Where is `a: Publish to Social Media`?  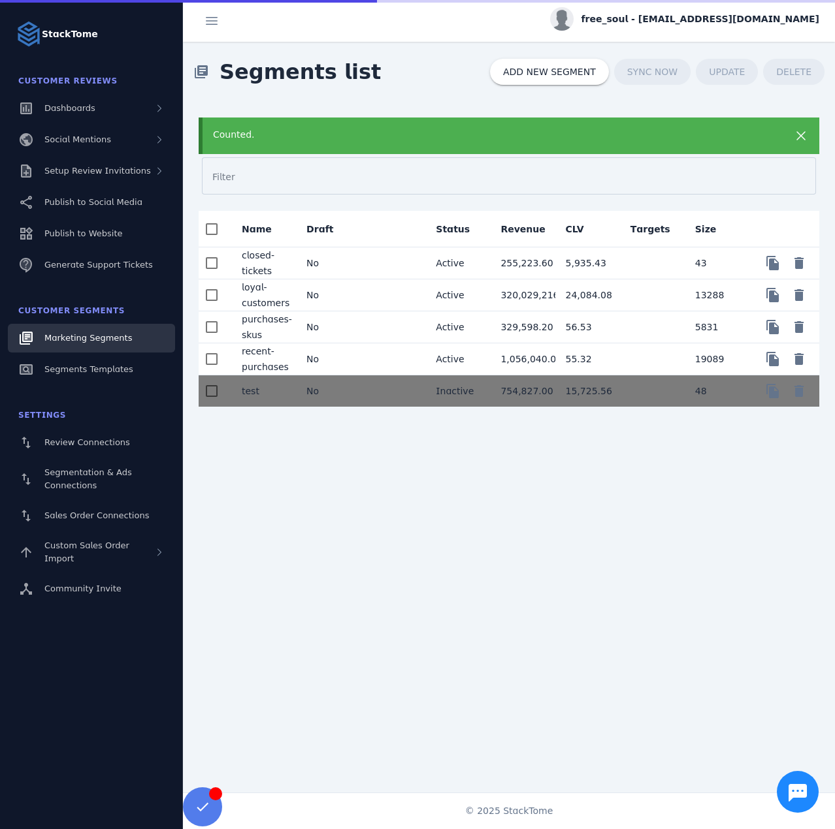
a: Publish to Social Media is located at coordinates (91, 202).